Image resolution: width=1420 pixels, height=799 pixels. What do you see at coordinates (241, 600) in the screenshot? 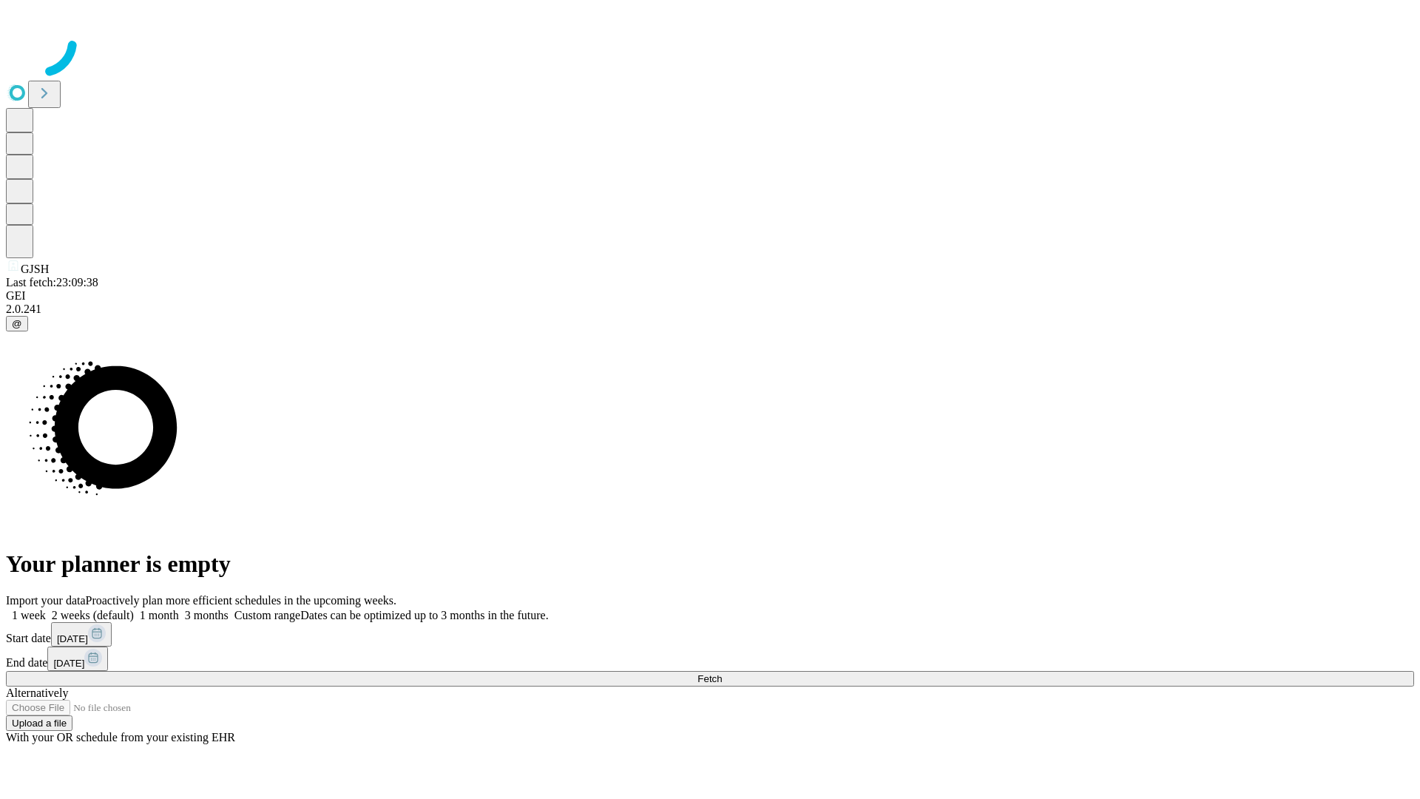
I see `span: Proactively plan more efficient schedules in the upcoming weeks.` at bounding box center [241, 600].